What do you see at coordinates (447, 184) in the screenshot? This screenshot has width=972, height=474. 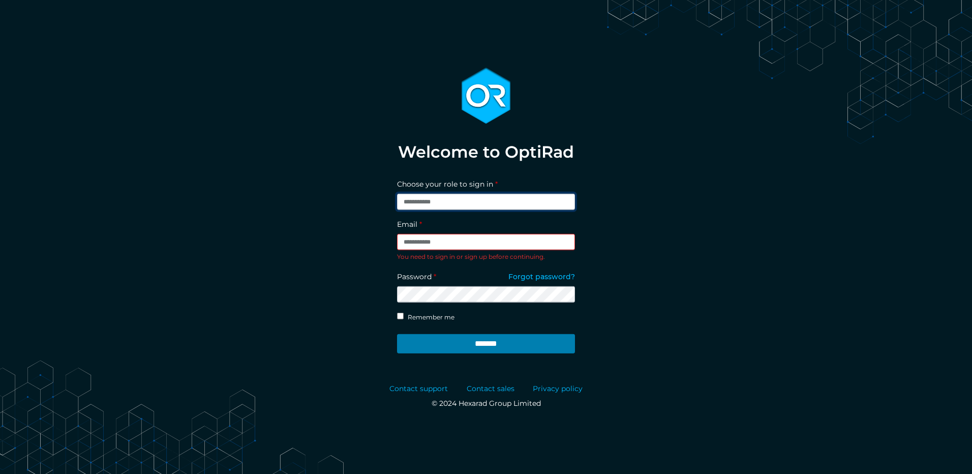 I see `label: Choose your role to sign in` at bounding box center [447, 184].